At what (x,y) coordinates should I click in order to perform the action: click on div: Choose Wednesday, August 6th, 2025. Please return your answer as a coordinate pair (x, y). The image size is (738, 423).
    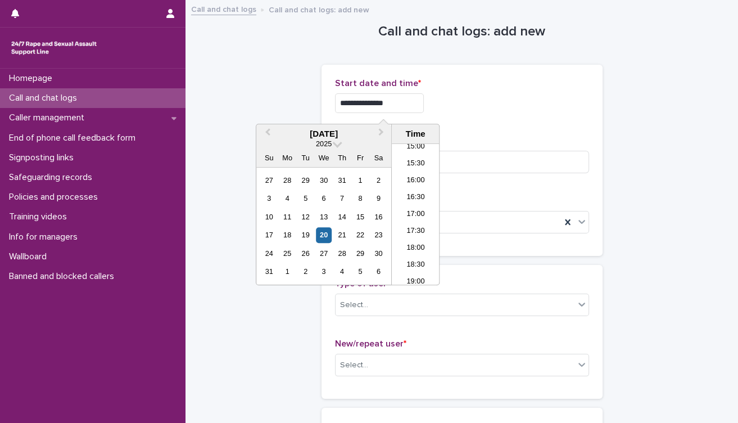
    Looking at the image, I should click on (324, 198).